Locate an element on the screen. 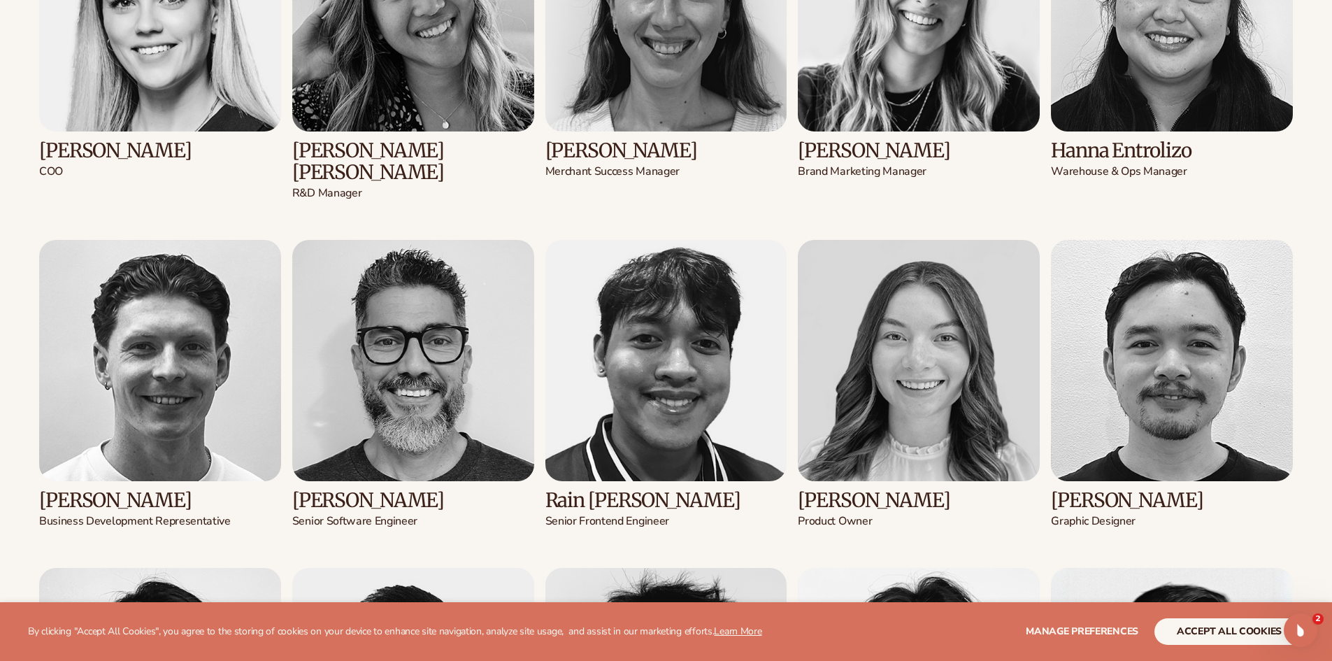 The width and height of the screenshot is (1332, 661). p: Warehouse & Ops Manager is located at coordinates (1172, 171).